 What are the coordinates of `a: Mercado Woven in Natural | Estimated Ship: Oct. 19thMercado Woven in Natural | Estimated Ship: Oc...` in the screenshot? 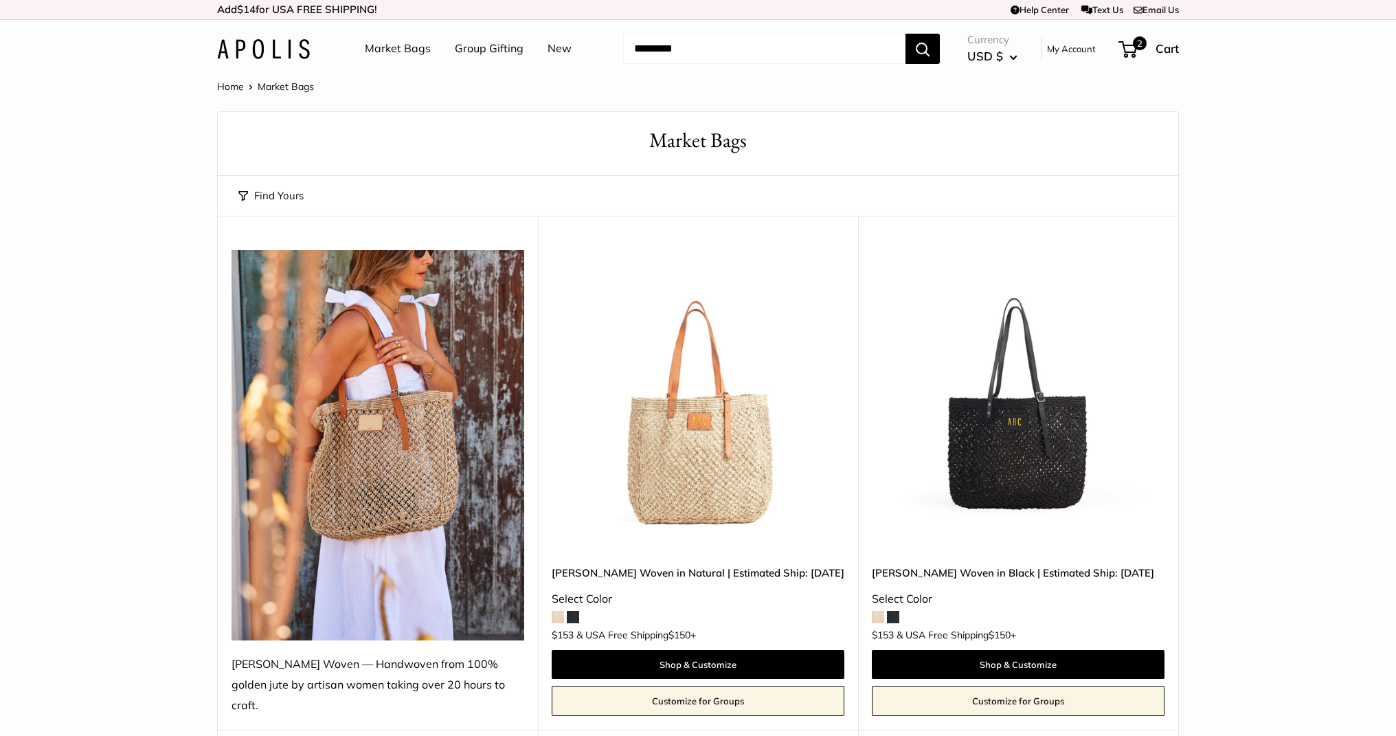 It's located at (698, 396).